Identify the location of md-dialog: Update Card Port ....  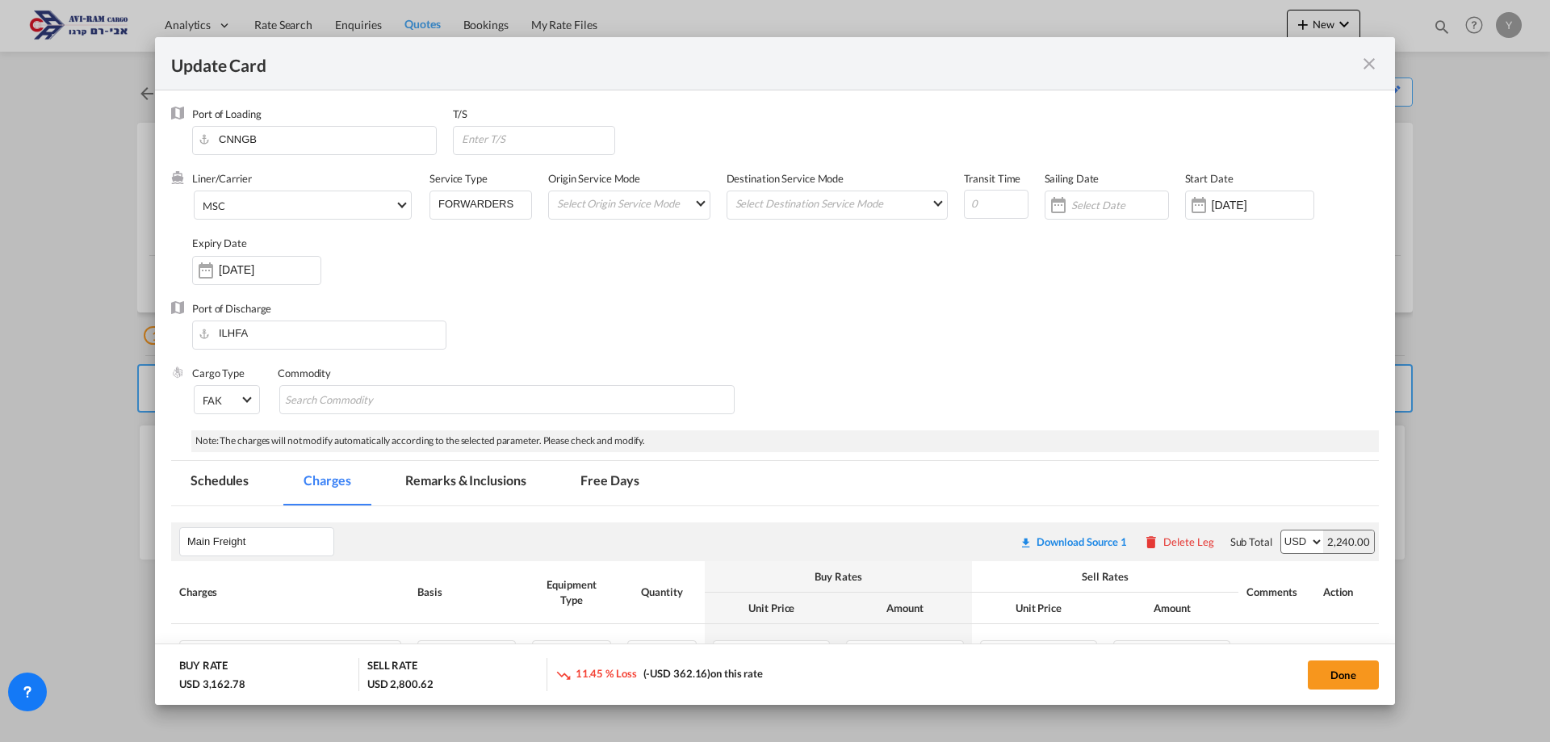
(775, 371).